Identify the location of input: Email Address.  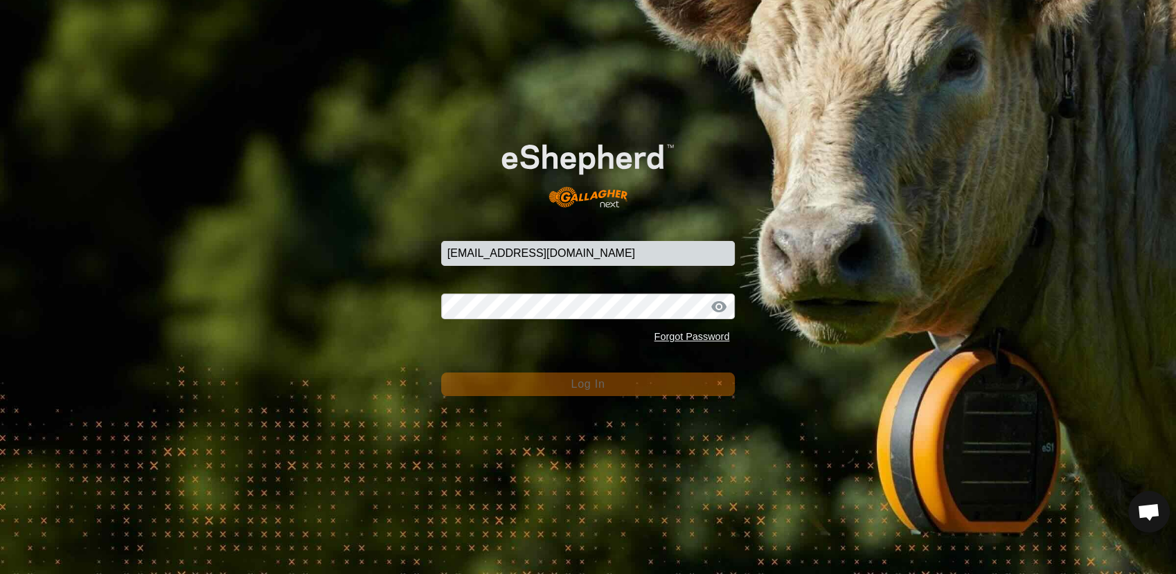
(588, 253).